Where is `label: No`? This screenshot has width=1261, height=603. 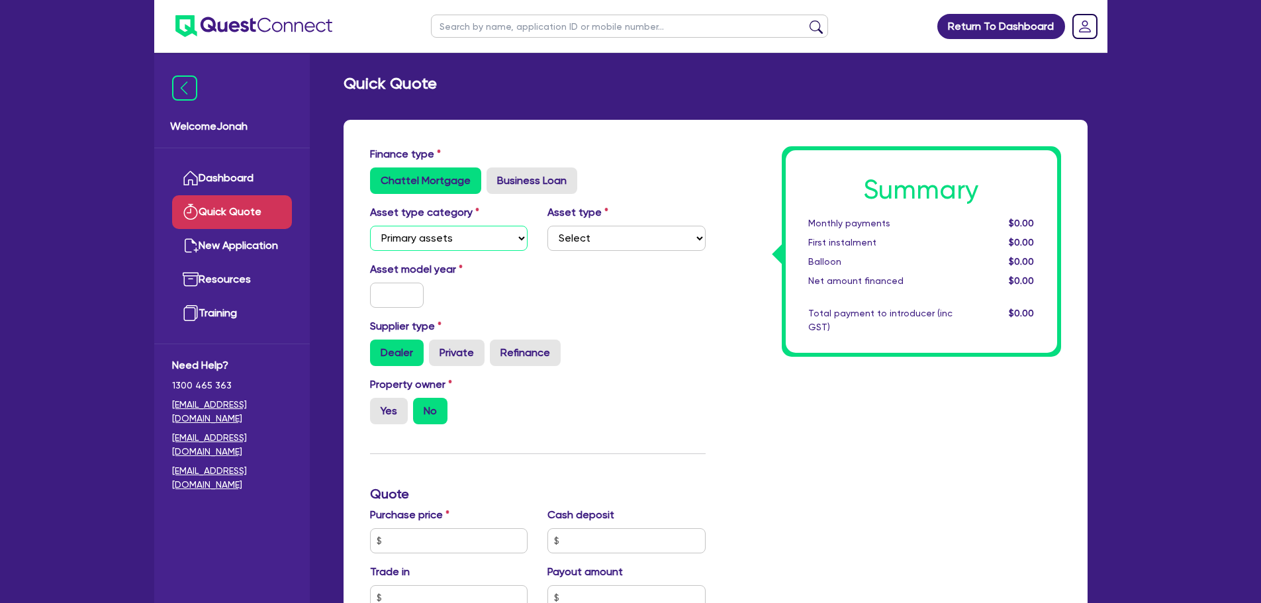
label: No is located at coordinates (430, 411).